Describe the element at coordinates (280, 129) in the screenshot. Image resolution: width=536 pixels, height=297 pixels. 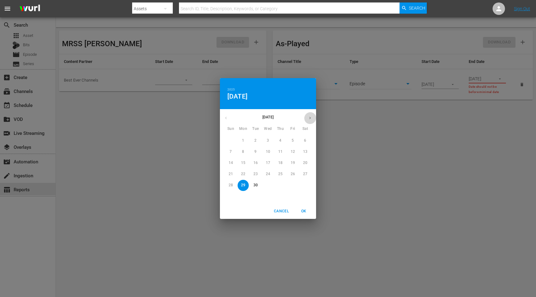
I see `span: Thu` at that location.